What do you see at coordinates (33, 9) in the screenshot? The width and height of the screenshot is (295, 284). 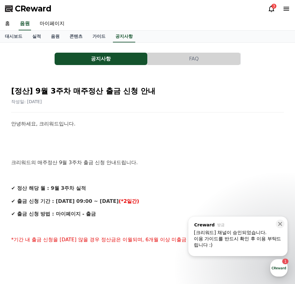 I see `span: CReward` at bounding box center [33, 9].